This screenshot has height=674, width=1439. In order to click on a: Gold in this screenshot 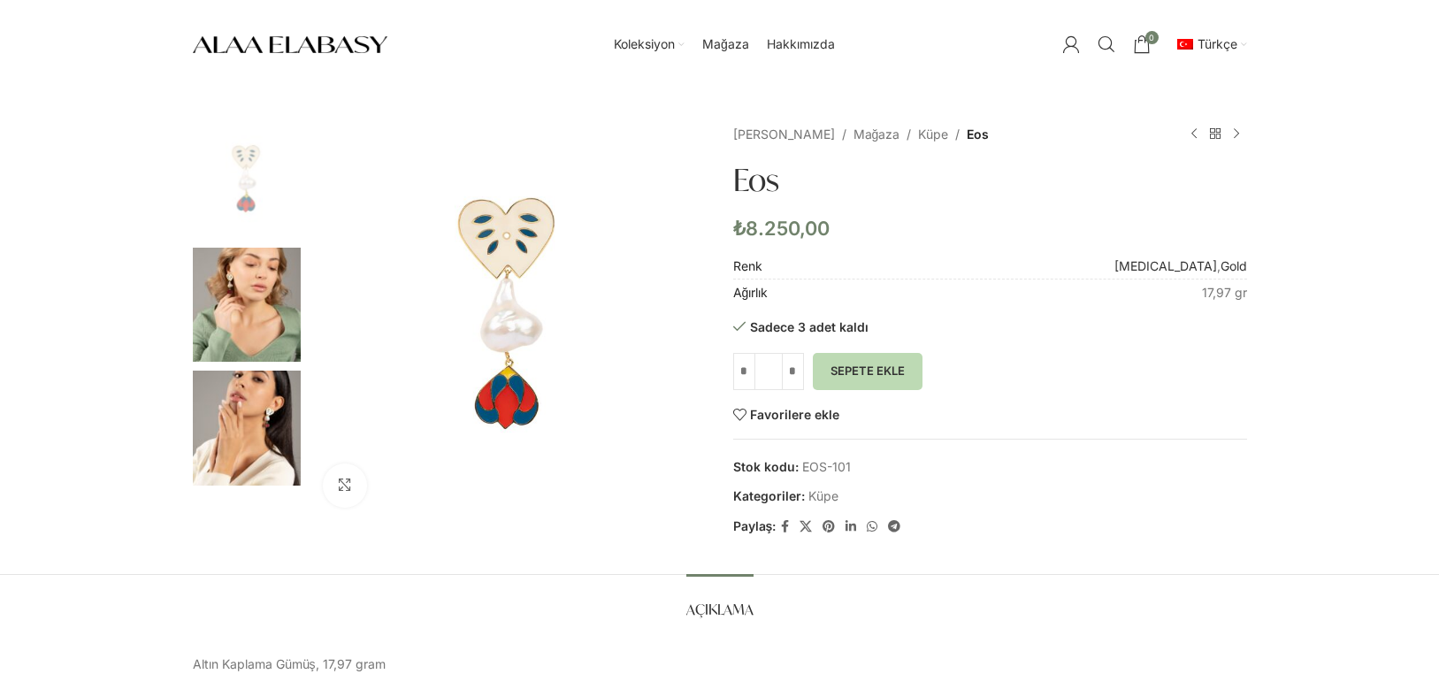, I will do `click(1234, 265)`.